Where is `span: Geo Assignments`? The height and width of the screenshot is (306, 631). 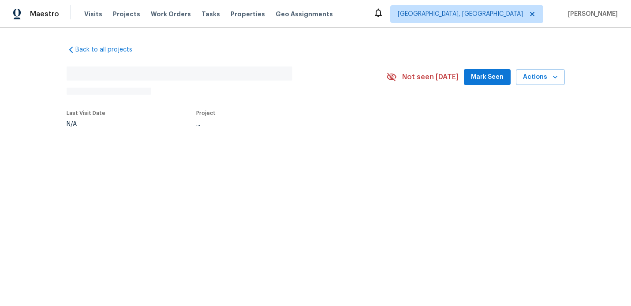
span: Geo Assignments is located at coordinates (304, 14).